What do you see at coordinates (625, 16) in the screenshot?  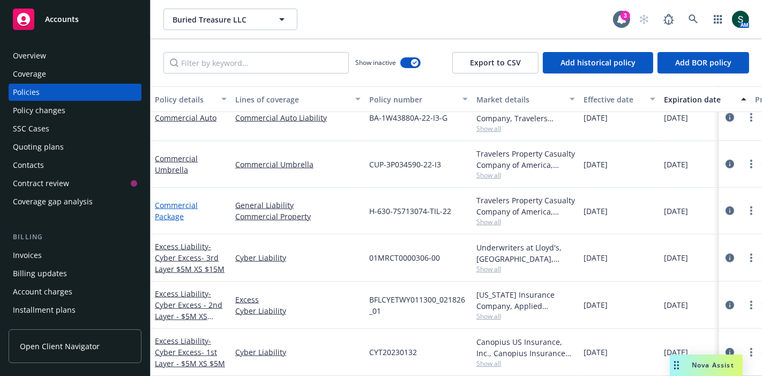 I see `div: 3` at bounding box center [625, 16].